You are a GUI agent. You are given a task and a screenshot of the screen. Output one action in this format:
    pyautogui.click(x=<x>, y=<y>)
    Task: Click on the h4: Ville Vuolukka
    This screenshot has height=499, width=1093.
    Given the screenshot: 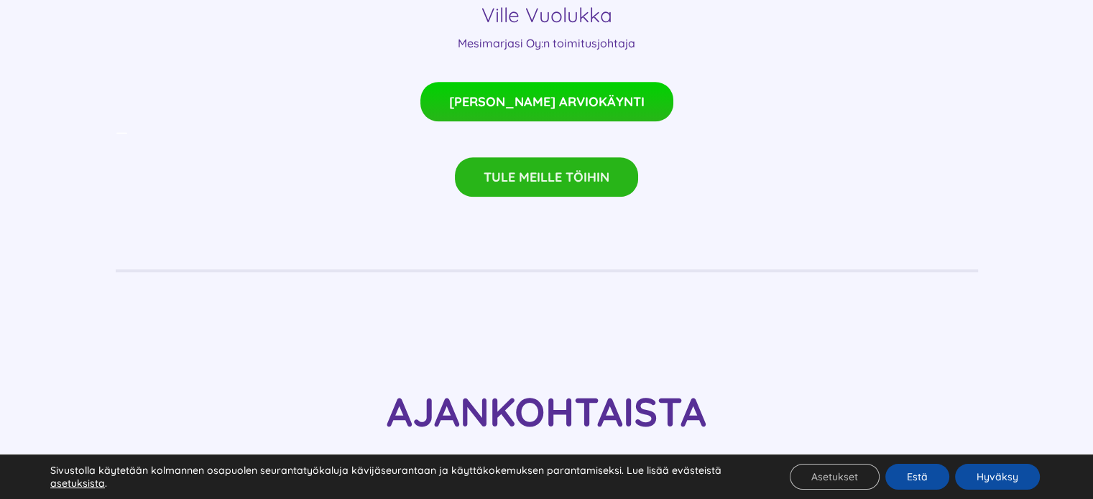 What is the action you would take?
    pyautogui.click(x=546, y=15)
    